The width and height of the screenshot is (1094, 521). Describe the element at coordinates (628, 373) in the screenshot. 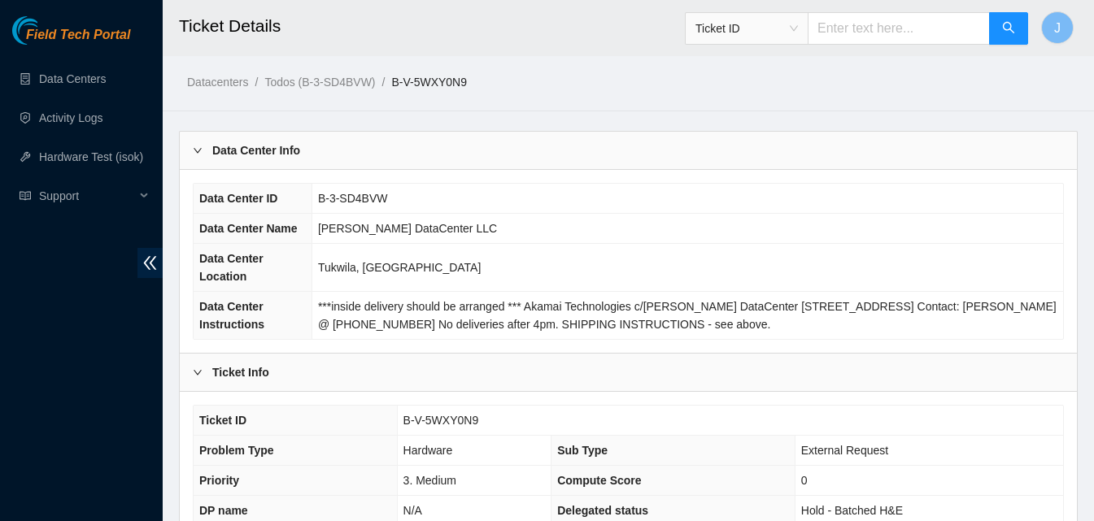

I see `div: Ticket Info` at that location.